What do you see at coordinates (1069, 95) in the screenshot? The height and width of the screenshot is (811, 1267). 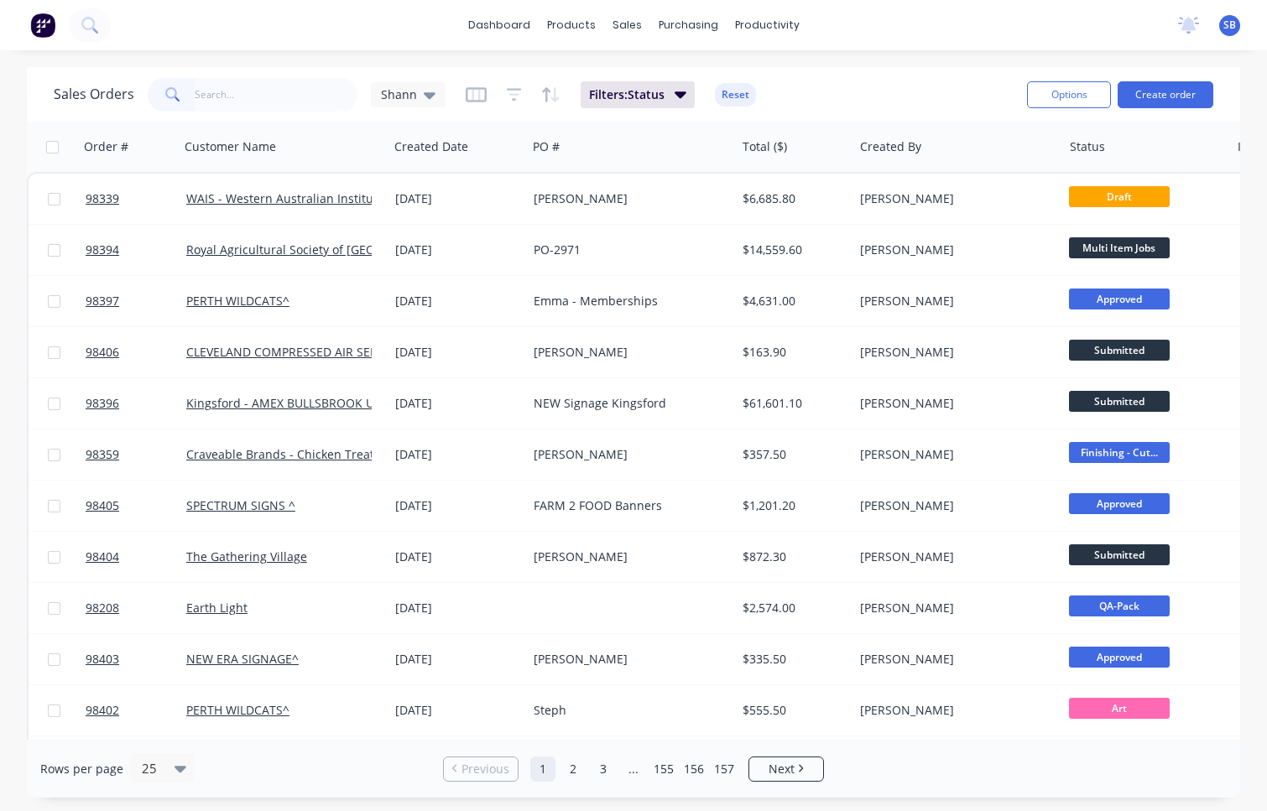 I see `button: Options` at bounding box center [1069, 95].